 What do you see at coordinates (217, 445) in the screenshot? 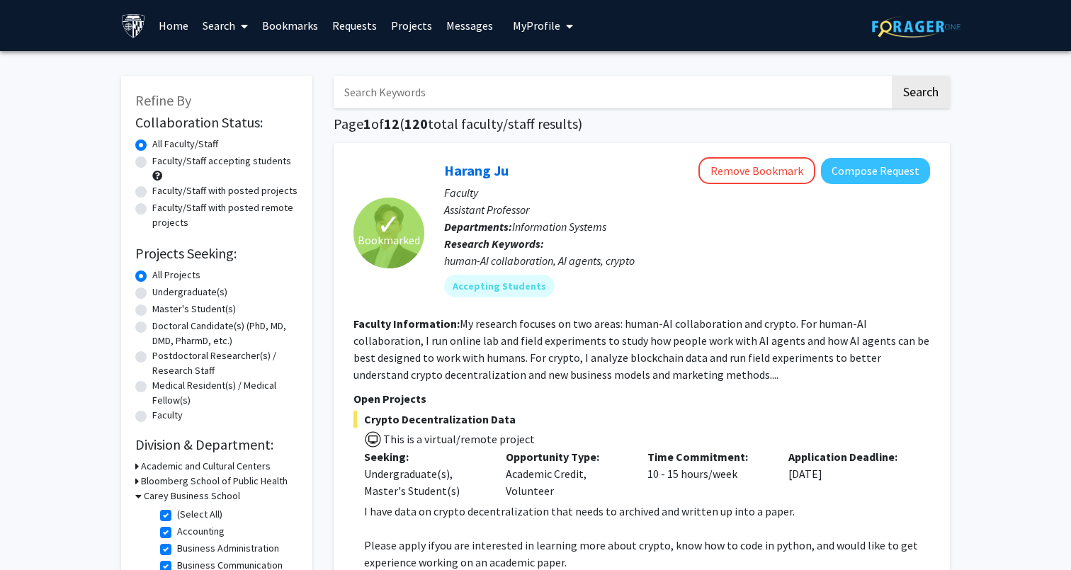
I see `h2: Division & Department:` at bounding box center [217, 445].